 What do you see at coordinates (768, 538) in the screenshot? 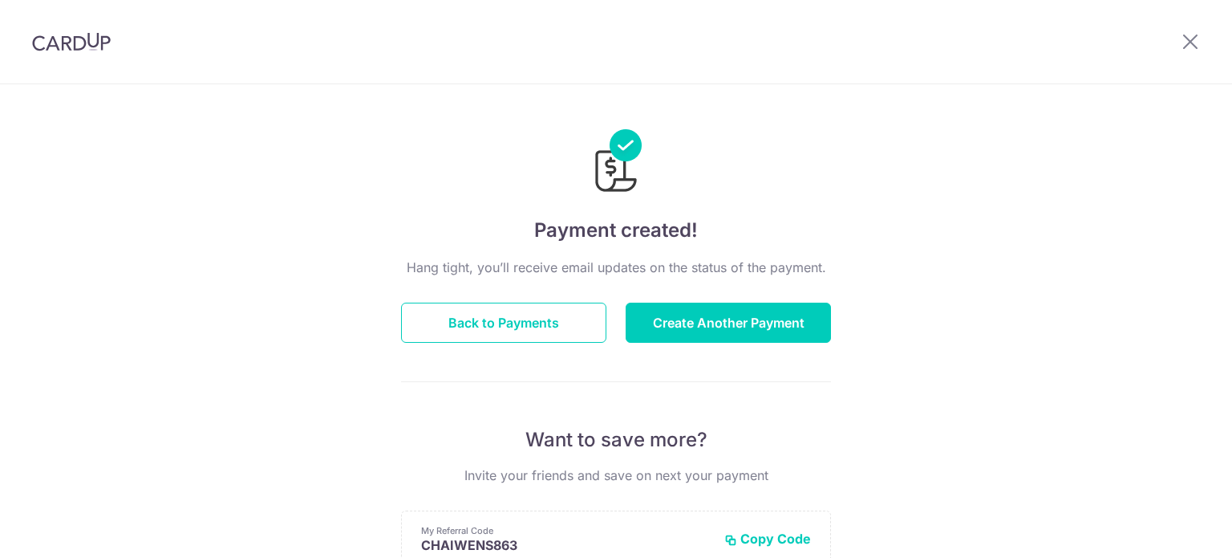
I see `button: Copy Code` at bounding box center [768, 538].